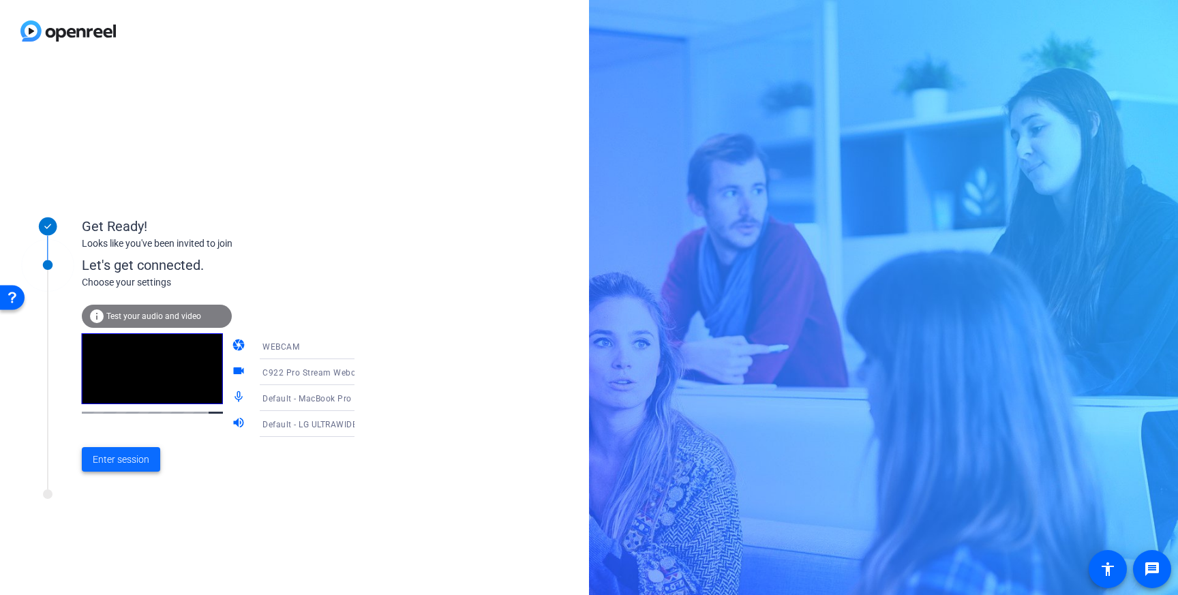 The image size is (1178, 595). What do you see at coordinates (218, 243) in the screenshot?
I see `div: Looks like you've been invited to join` at bounding box center [218, 243].